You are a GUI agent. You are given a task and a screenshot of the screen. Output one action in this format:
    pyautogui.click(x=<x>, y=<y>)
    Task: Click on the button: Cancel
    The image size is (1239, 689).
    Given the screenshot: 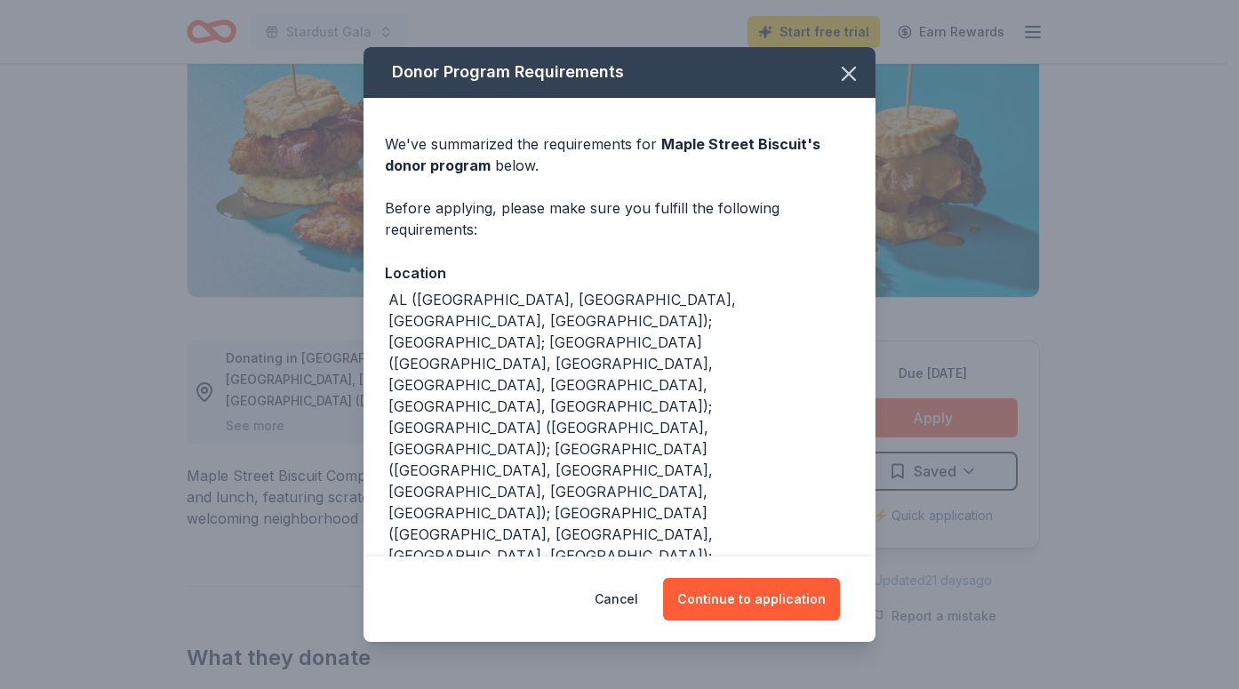 What is the action you would take?
    pyautogui.click(x=616, y=599)
    